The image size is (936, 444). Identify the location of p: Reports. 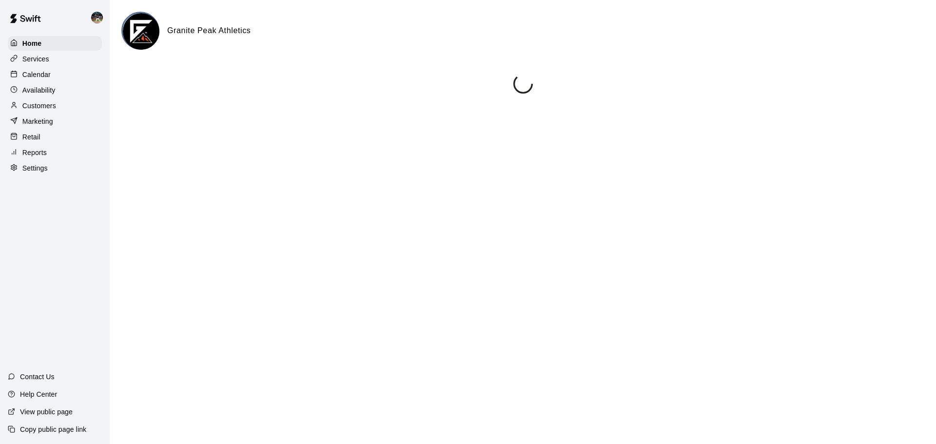
(35, 153).